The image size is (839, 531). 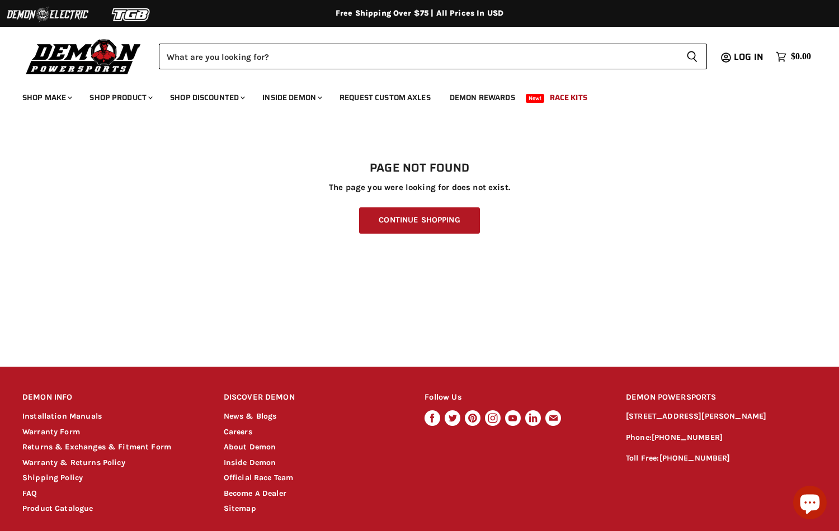 What do you see at coordinates (420, 168) in the screenshot?
I see `h1: Page not found` at bounding box center [420, 168].